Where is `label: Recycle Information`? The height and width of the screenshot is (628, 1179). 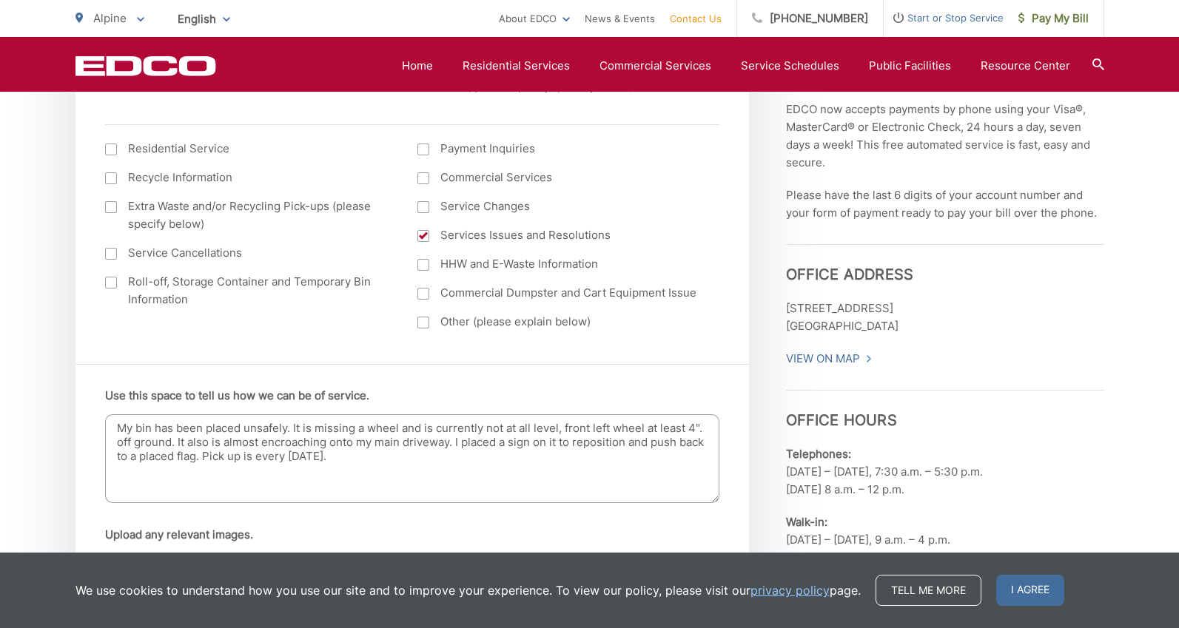 label: Recycle Information is located at coordinates (246, 178).